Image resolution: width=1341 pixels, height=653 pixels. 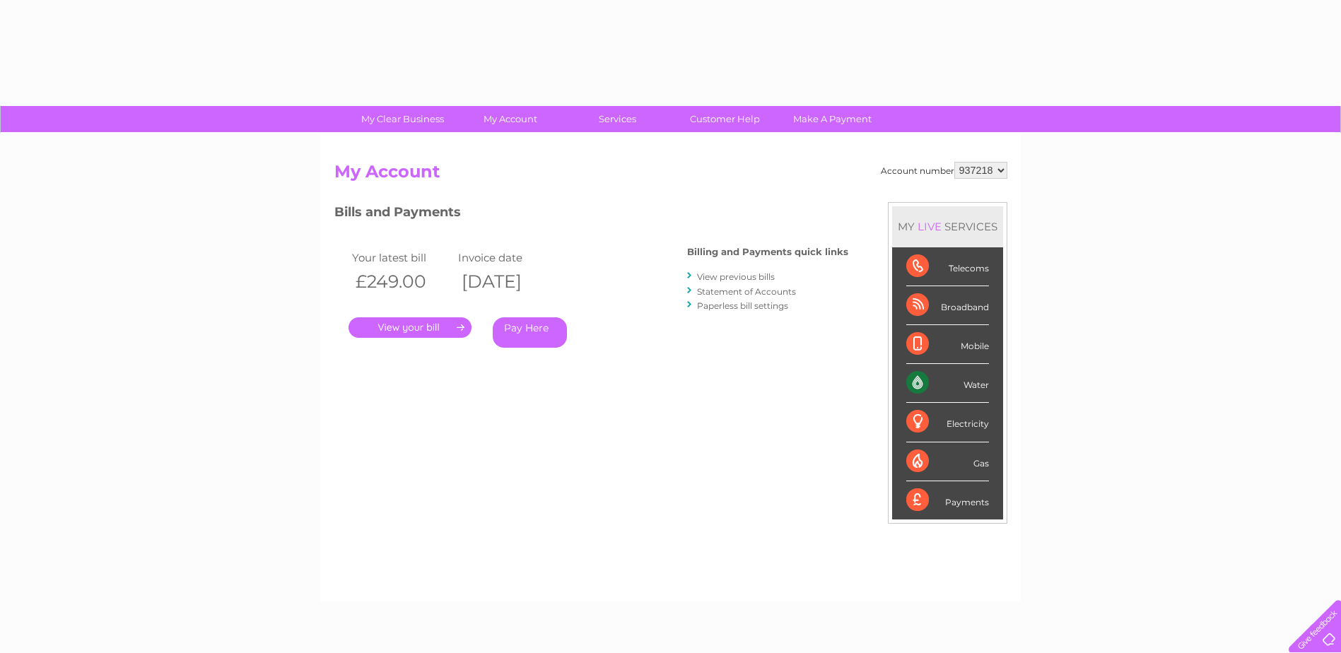 What do you see at coordinates (948, 305) in the screenshot?
I see `div: Broadband` at bounding box center [948, 305].